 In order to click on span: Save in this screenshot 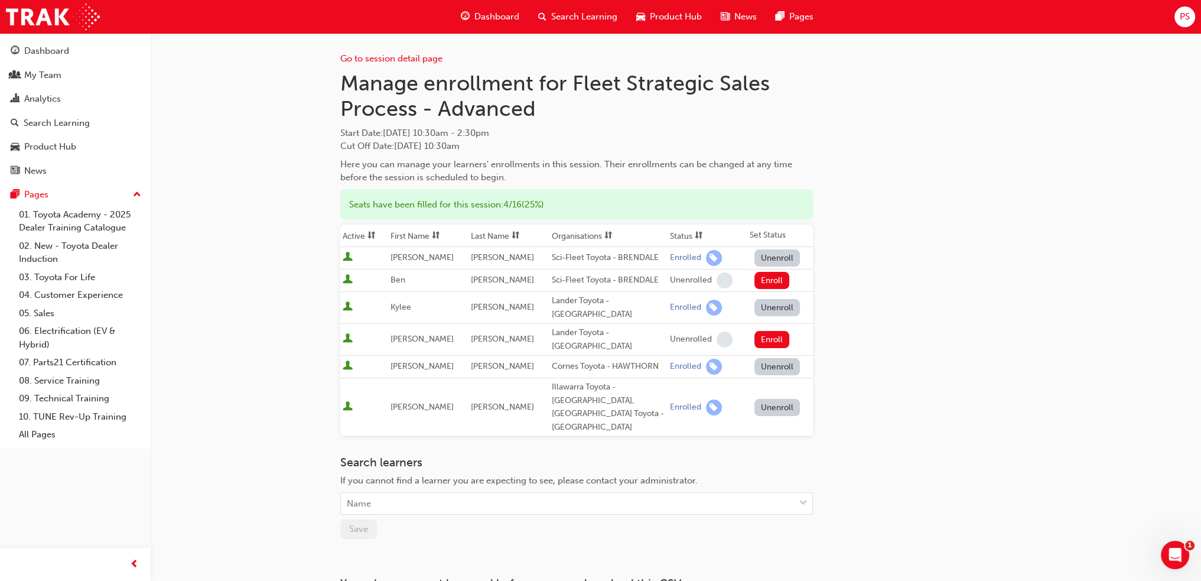, I will do `click(359, 529)`.